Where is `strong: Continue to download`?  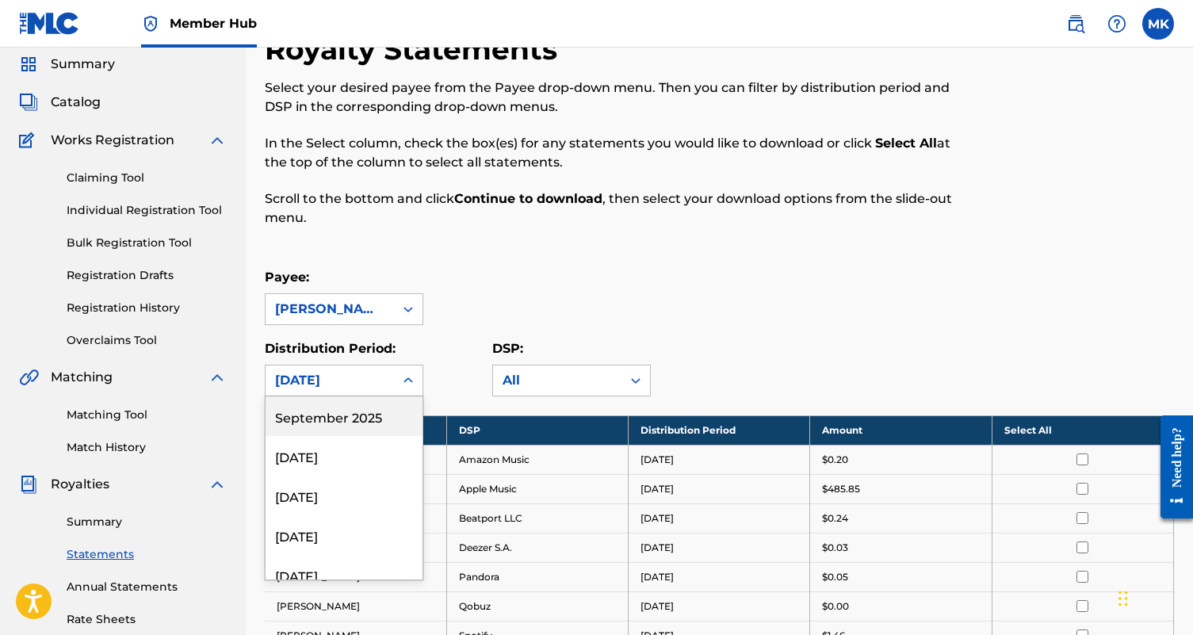
strong: Continue to download is located at coordinates (528, 198).